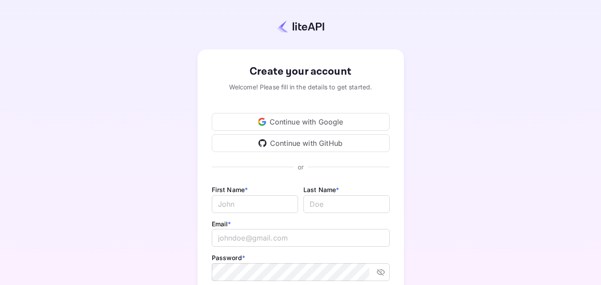 This screenshot has width=601, height=285. Describe the element at coordinates (301, 26) in the screenshot. I see `img: liteapi` at that location.